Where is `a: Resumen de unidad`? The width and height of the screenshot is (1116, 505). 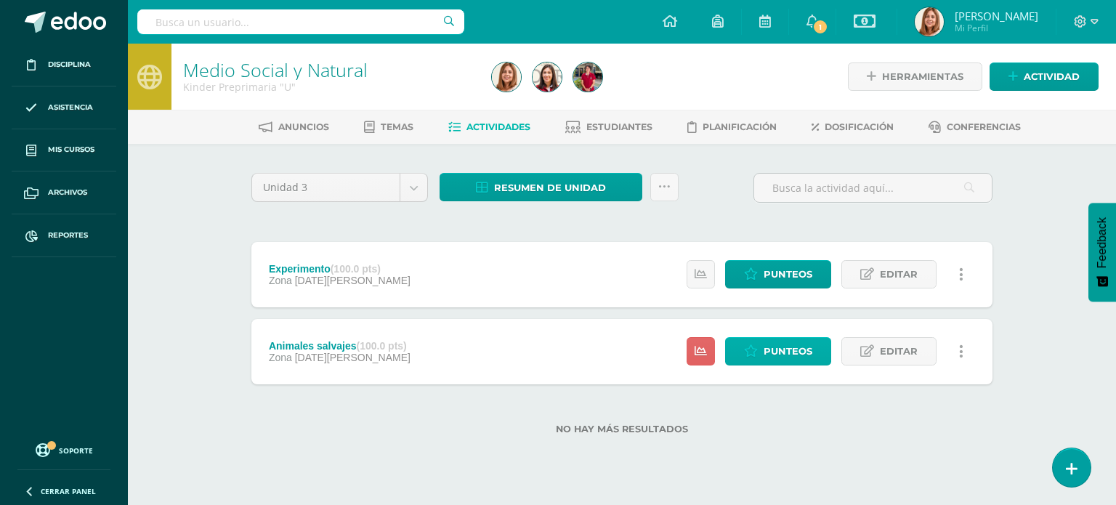
a: Resumen de unidad is located at coordinates (541, 187).